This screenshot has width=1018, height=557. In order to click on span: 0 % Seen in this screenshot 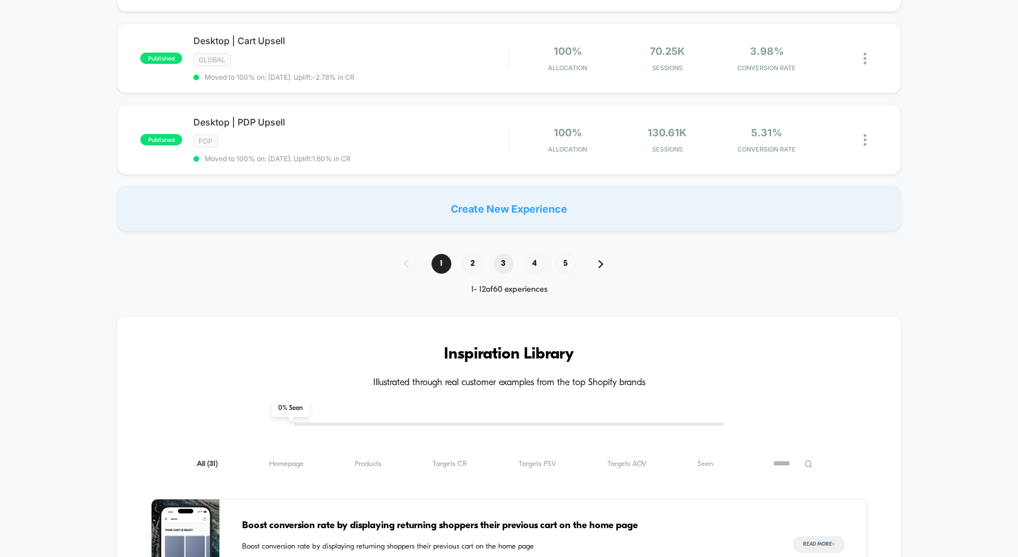, I will do `click(290, 408)`.